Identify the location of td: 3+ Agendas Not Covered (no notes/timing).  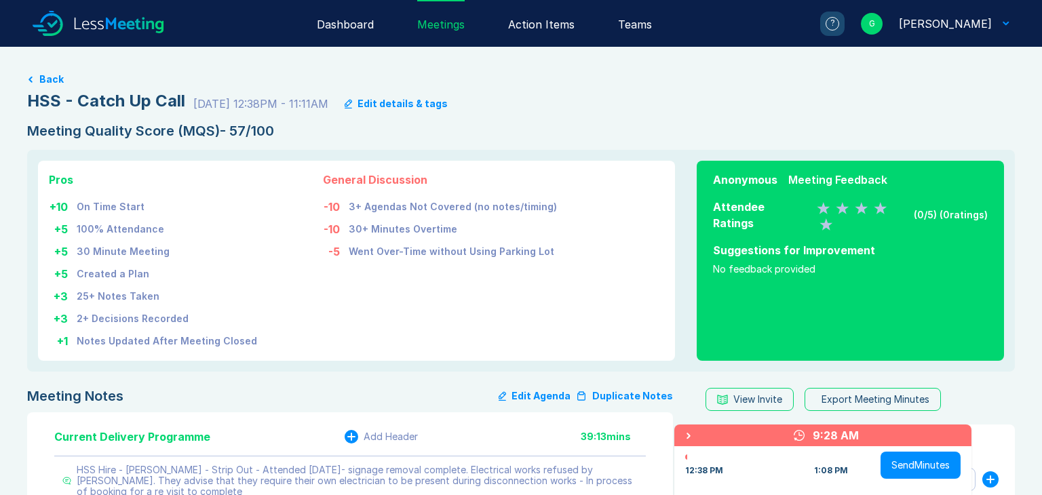
(452, 204).